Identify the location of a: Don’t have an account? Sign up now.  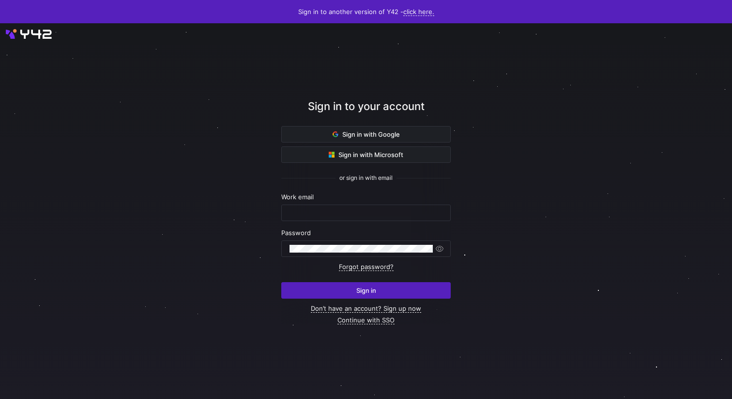
(366, 308).